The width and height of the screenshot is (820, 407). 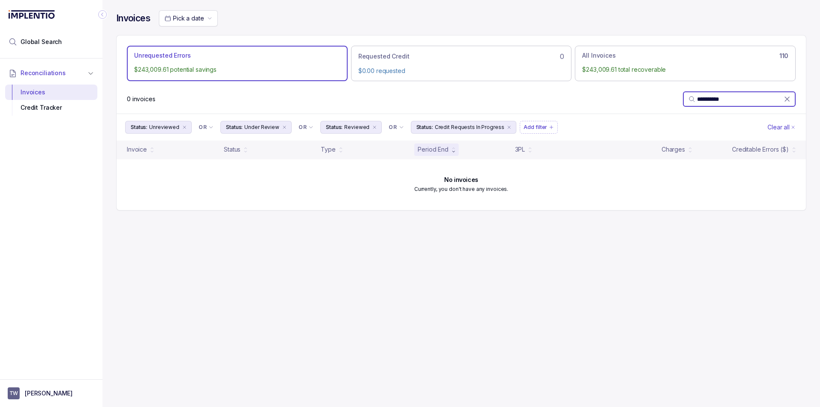 What do you see at coordinates (51, 108) in the screenshot?
I see `div: Credit Tracker` at bounding box center [51, 108].